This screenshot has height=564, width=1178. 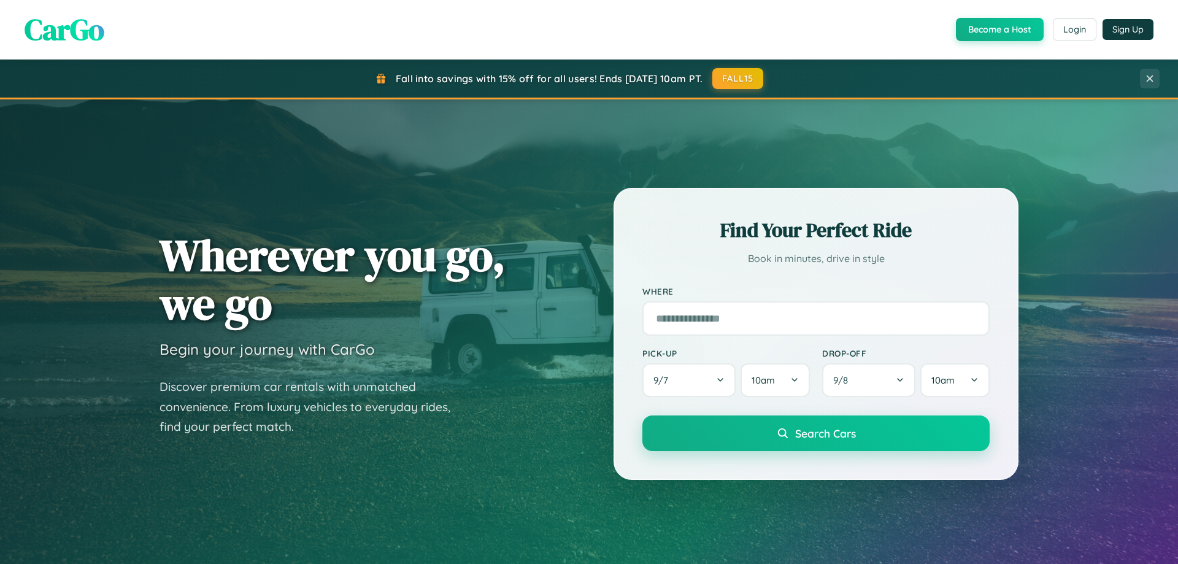 What do you see at coordinates (905, 353) in the screenshot?
I see `label: Drop-off` at bounding box center [905, 353].